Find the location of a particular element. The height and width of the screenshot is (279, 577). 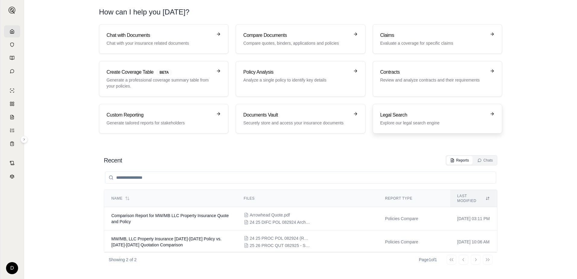

div: Chats is located at coordinates (485, 160).